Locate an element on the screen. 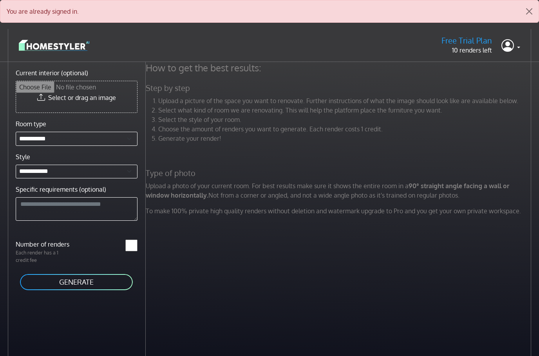 The height and width of the screenshot is (356, 539). p: To make 100% private high quality renders without deletion and watermark upgrade to Pro and you g... is located at coordinates (339, 211).